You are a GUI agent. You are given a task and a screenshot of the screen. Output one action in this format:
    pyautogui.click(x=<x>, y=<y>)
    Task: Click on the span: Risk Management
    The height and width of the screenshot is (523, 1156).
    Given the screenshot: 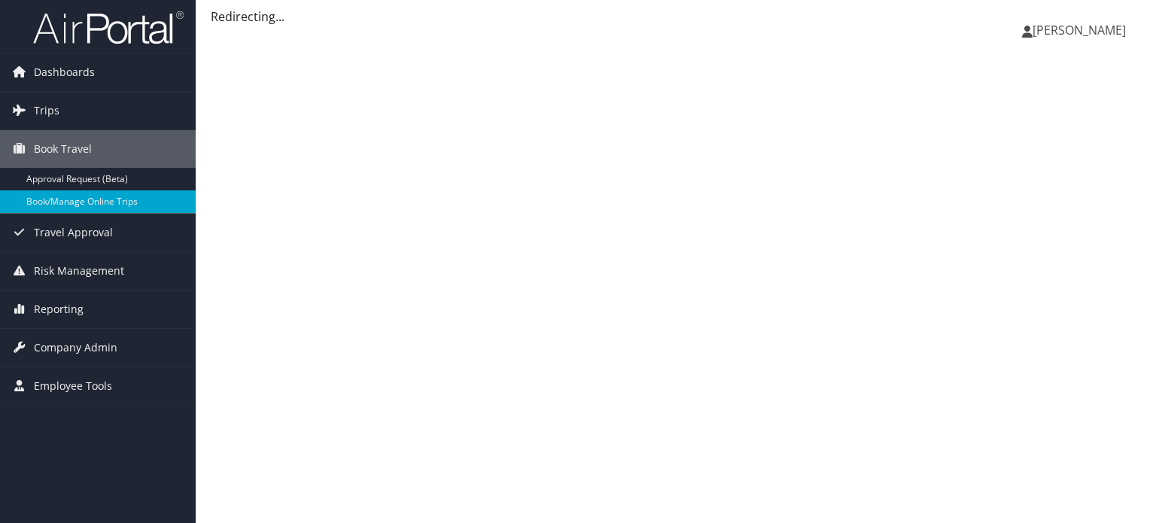 What is the action you would take?
    pyautogui.click(x=79, y=271)
    